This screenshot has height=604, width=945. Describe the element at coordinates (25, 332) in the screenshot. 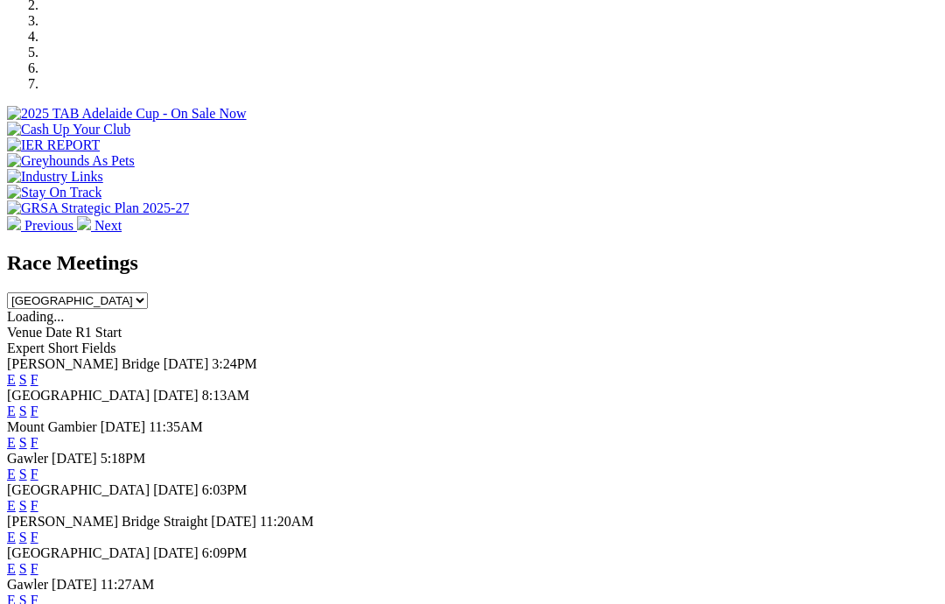

I see `span: Venue` at that location.